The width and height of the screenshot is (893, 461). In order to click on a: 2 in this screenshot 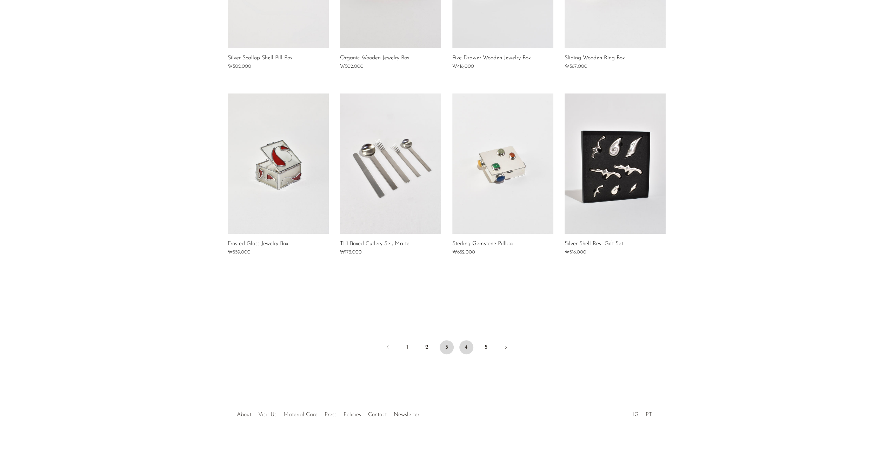, I will do `click(427, 347)`.